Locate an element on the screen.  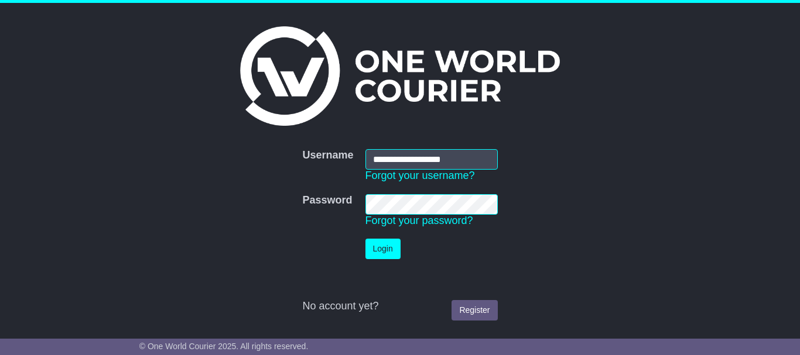
label: Username is located at coordinates (327, 156).